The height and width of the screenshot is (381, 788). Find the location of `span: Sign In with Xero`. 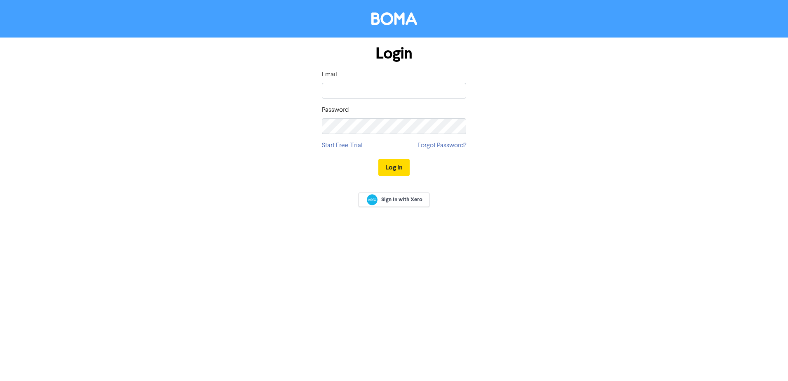

span: Sign In with Xero is located at coordinates (402, 200).